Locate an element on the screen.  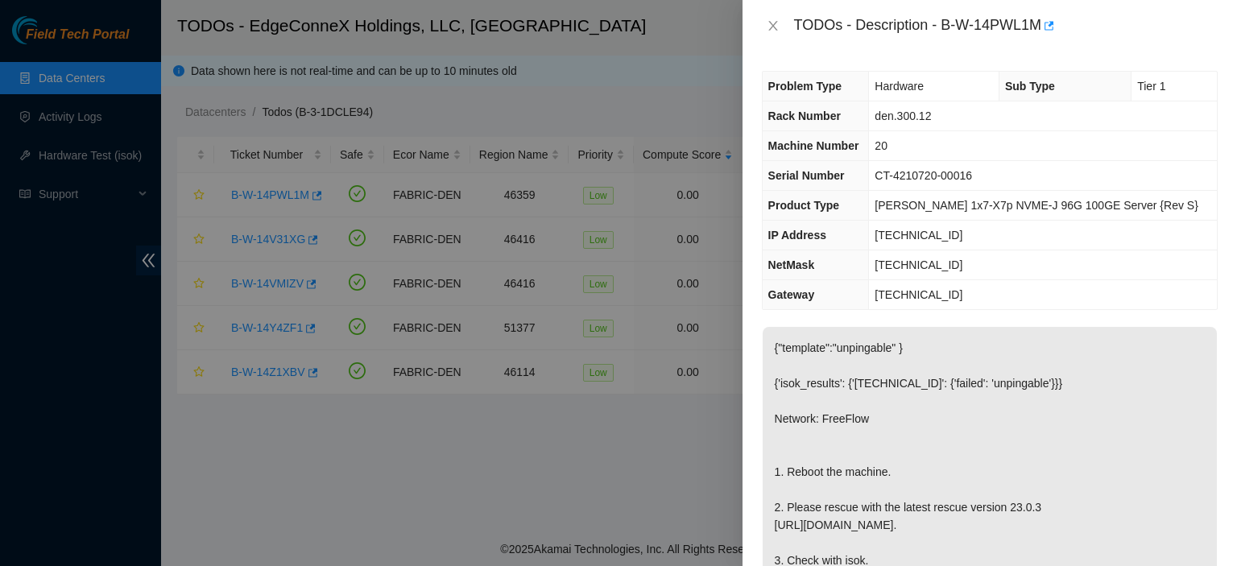
span: 20 is located at coordinates (881, 146).